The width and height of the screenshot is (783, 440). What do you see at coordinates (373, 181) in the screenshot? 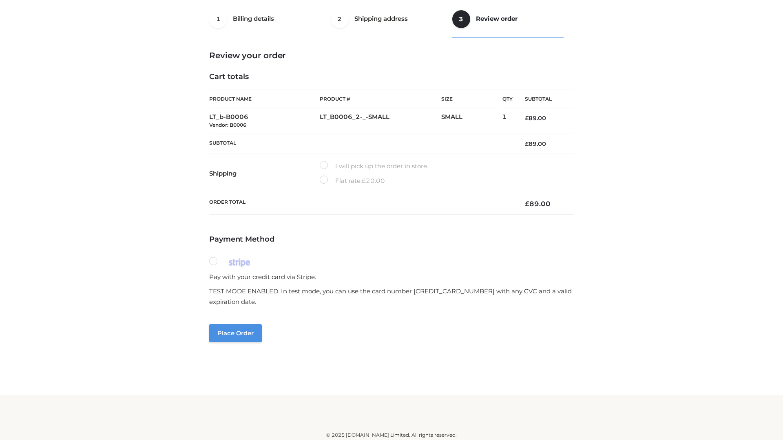
I see `bdi: 20.00` at bounding box center [373, 181].